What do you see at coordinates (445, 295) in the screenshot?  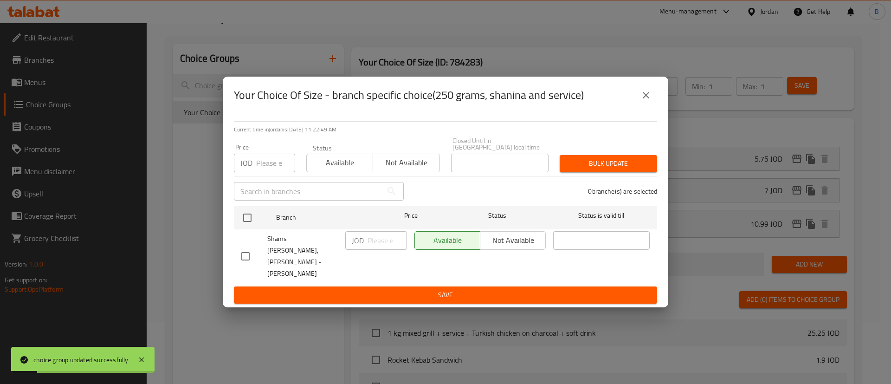 I see `button: Save` at bounding box center [445, 295].